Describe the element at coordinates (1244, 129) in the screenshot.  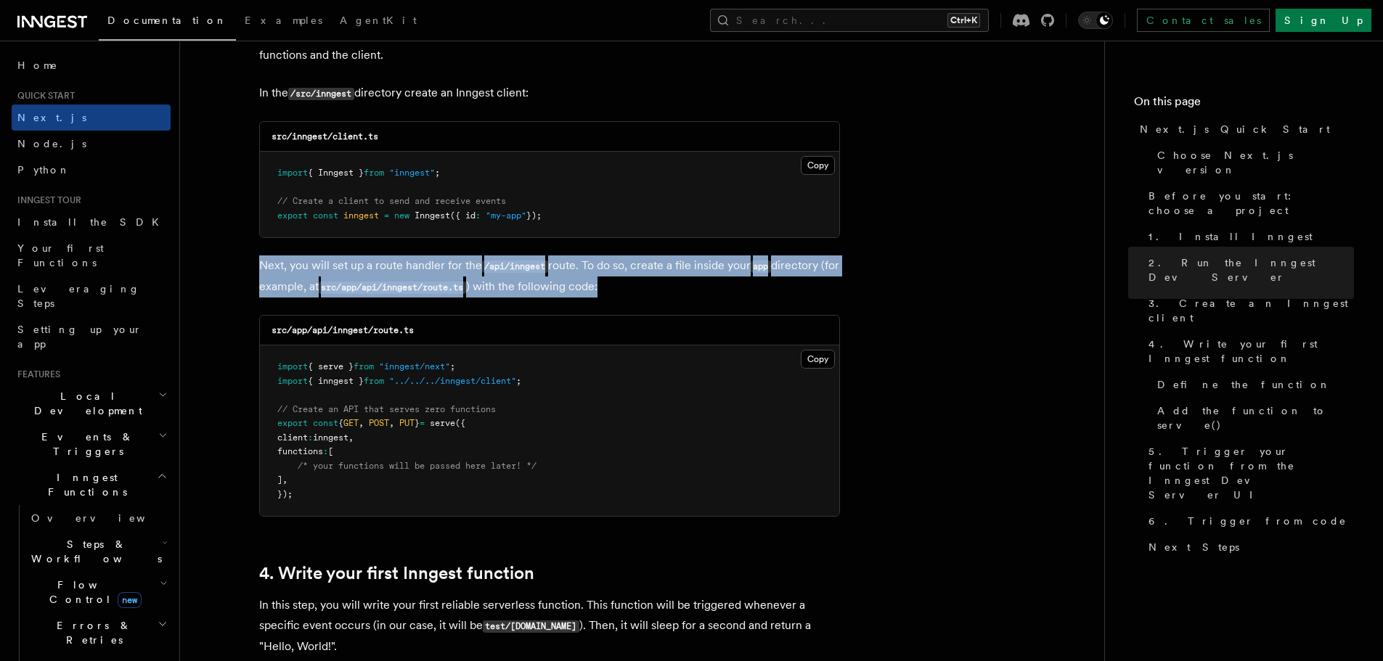
I see `a: Next.js Quick Start` at that location.